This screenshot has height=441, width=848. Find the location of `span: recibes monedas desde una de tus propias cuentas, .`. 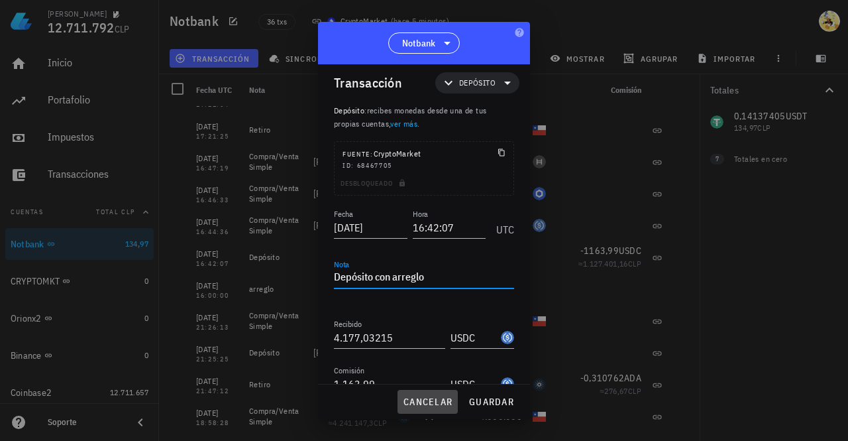

span: recibes monedas desde una de tus propias cuentas, . is located at coordinates (410, 117).